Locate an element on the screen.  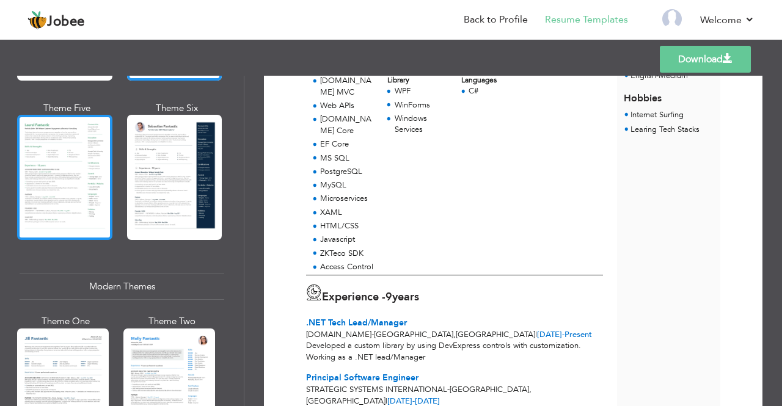
div: WinForms is located at coordinates (421, 105).